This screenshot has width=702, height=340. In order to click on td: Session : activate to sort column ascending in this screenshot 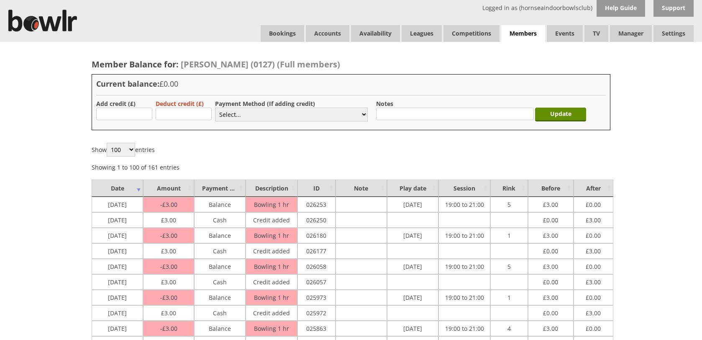, I will do `click(464, 188)`.